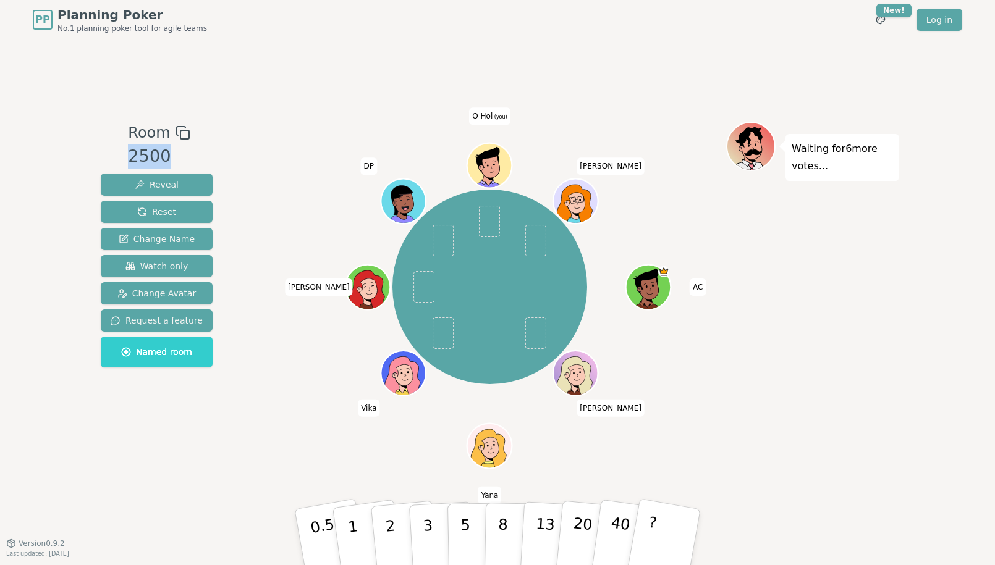  Describe the element at coordinates (159, 156) in the screenshot. I see `div: 2500` at that location.